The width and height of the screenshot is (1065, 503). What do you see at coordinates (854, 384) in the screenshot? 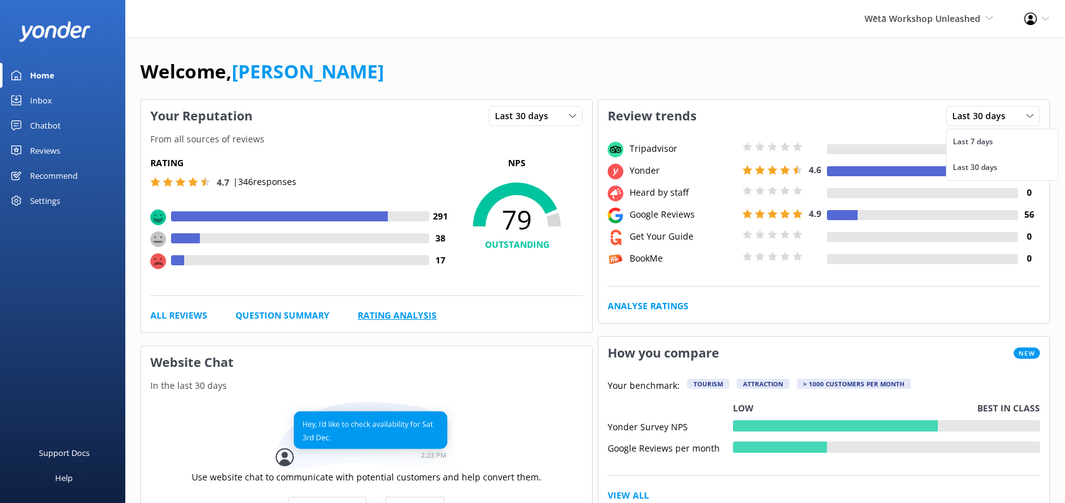
I see `div: > 1000 customers per month` at bounding box center [854, 384].